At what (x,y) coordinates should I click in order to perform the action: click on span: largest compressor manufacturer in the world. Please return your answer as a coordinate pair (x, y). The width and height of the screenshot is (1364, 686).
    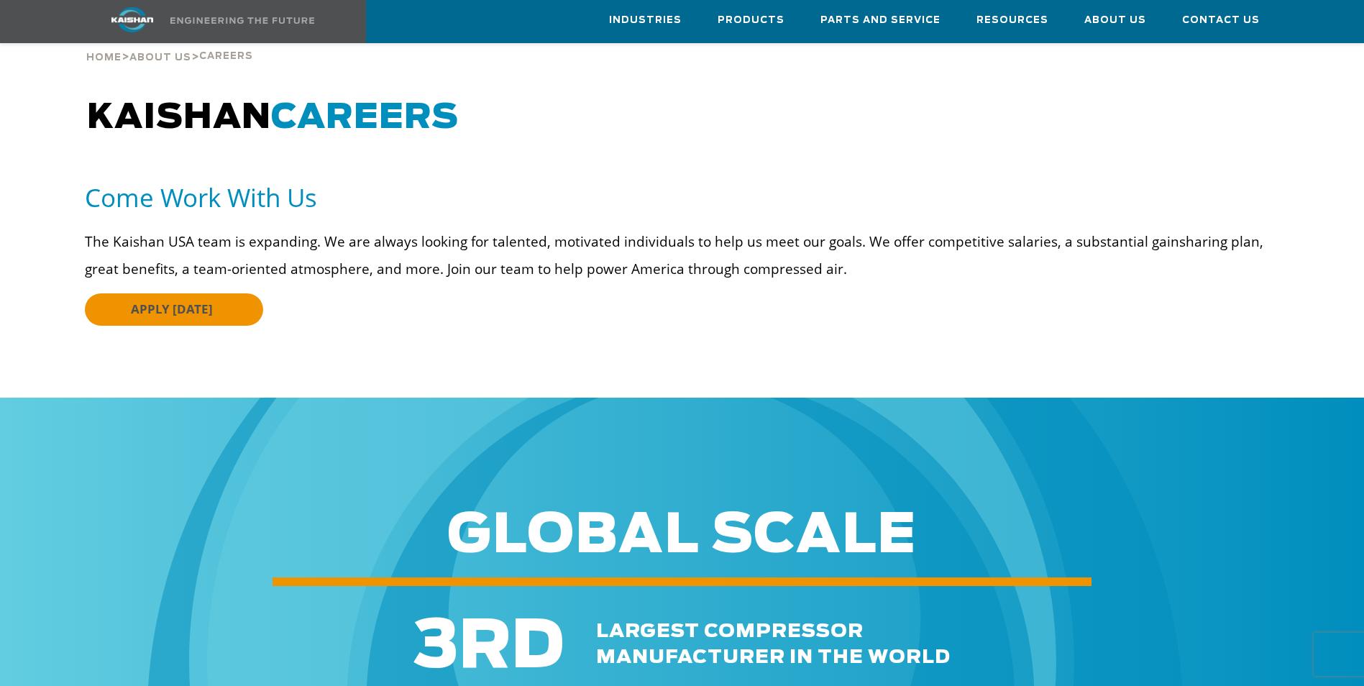
    Looking at the image, I should click on (773, 644).